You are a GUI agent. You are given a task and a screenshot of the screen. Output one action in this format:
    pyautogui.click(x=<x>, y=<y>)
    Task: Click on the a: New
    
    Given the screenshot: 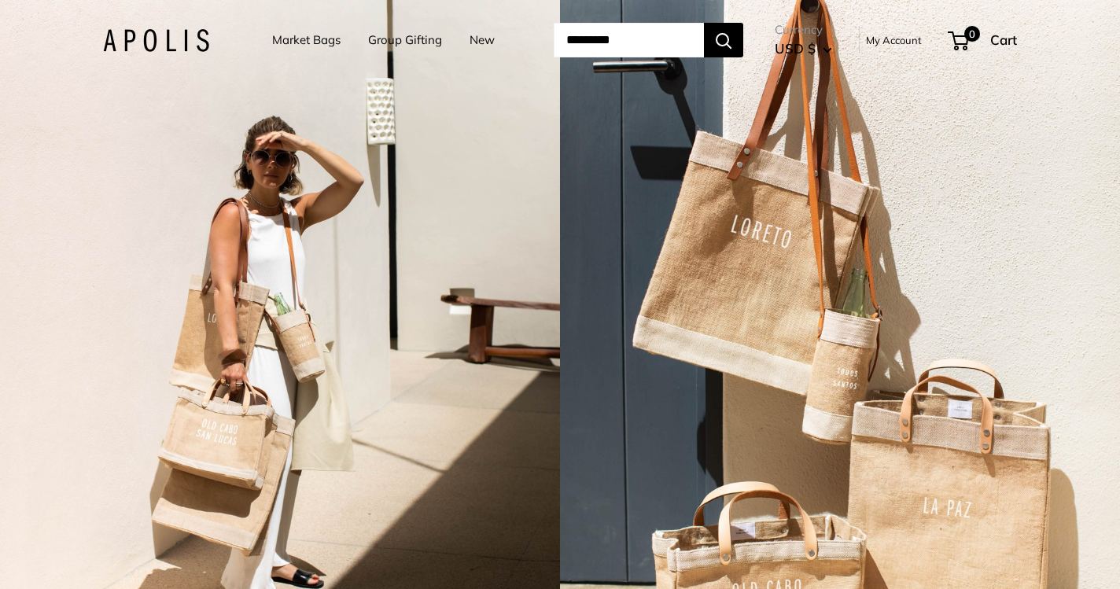 What is the action you would take?
    pyautogui.click(x=482, y=40)
    